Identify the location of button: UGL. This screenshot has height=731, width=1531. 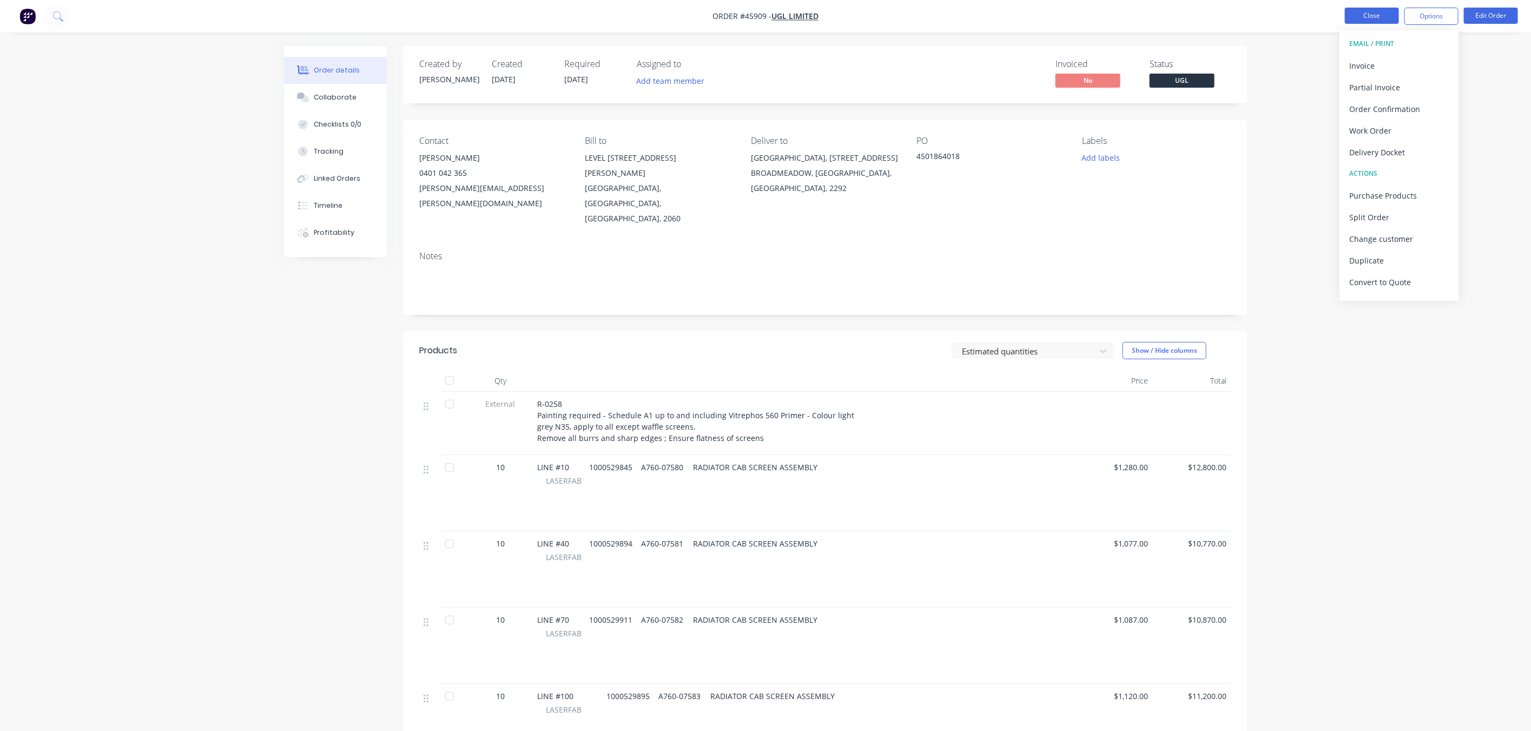
(1182, 82).